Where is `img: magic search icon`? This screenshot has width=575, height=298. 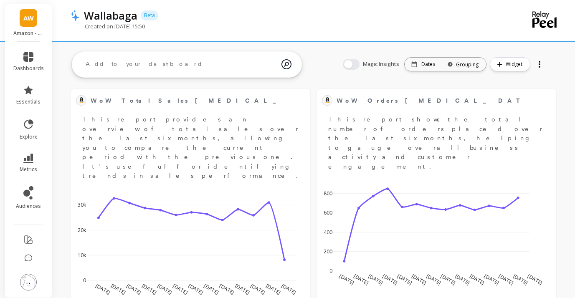 img: magic search icon is located at coordinates (286, 64).